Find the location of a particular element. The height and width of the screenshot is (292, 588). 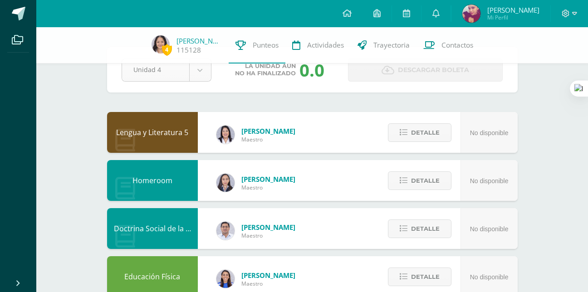

a: Trayectoria is located at coordinates (384, 45).